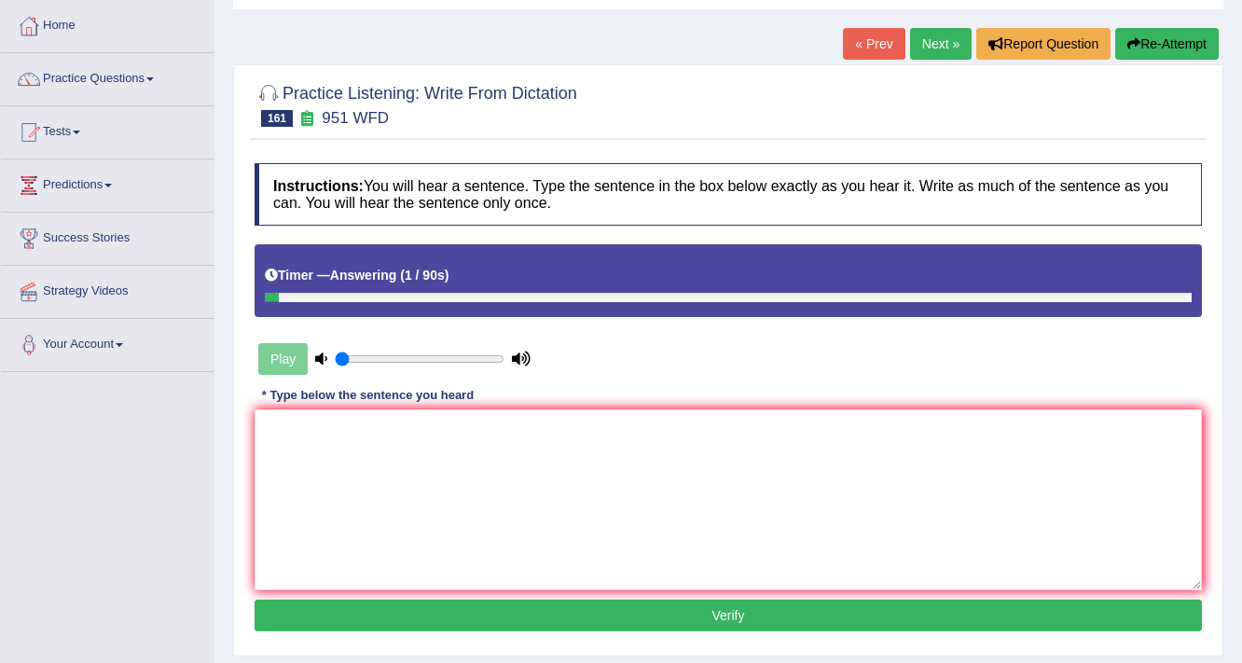 The image size is (1242, 663). Describe the element at coordinates (107, 76) in the screenshot. I see `a: Practice Questions` at that location.